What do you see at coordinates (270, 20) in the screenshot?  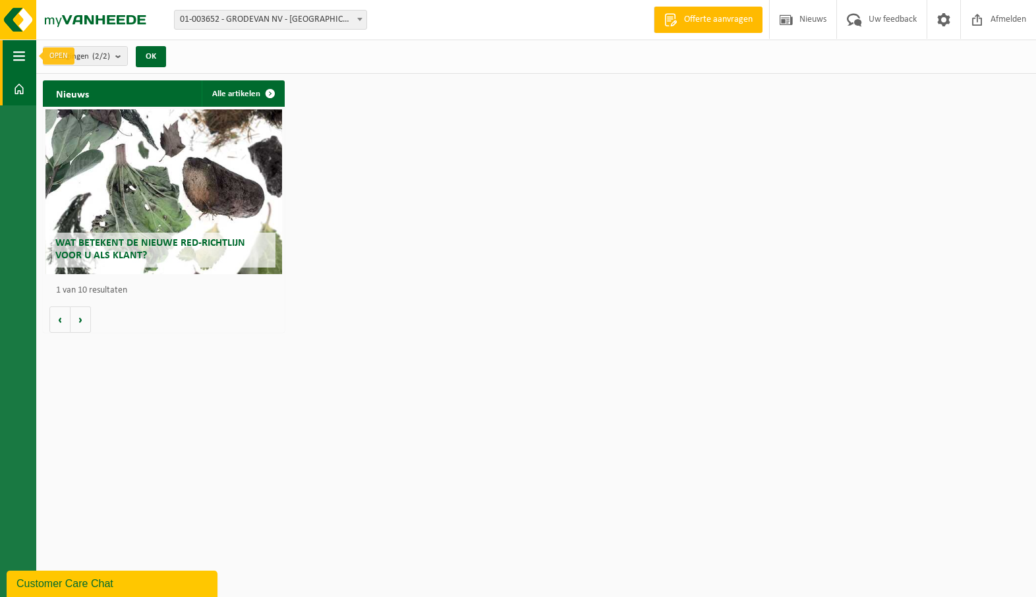 I see `span: 01-003652 - GRODEVAN NV - ROESELARE` at bounding box center [270, 20].